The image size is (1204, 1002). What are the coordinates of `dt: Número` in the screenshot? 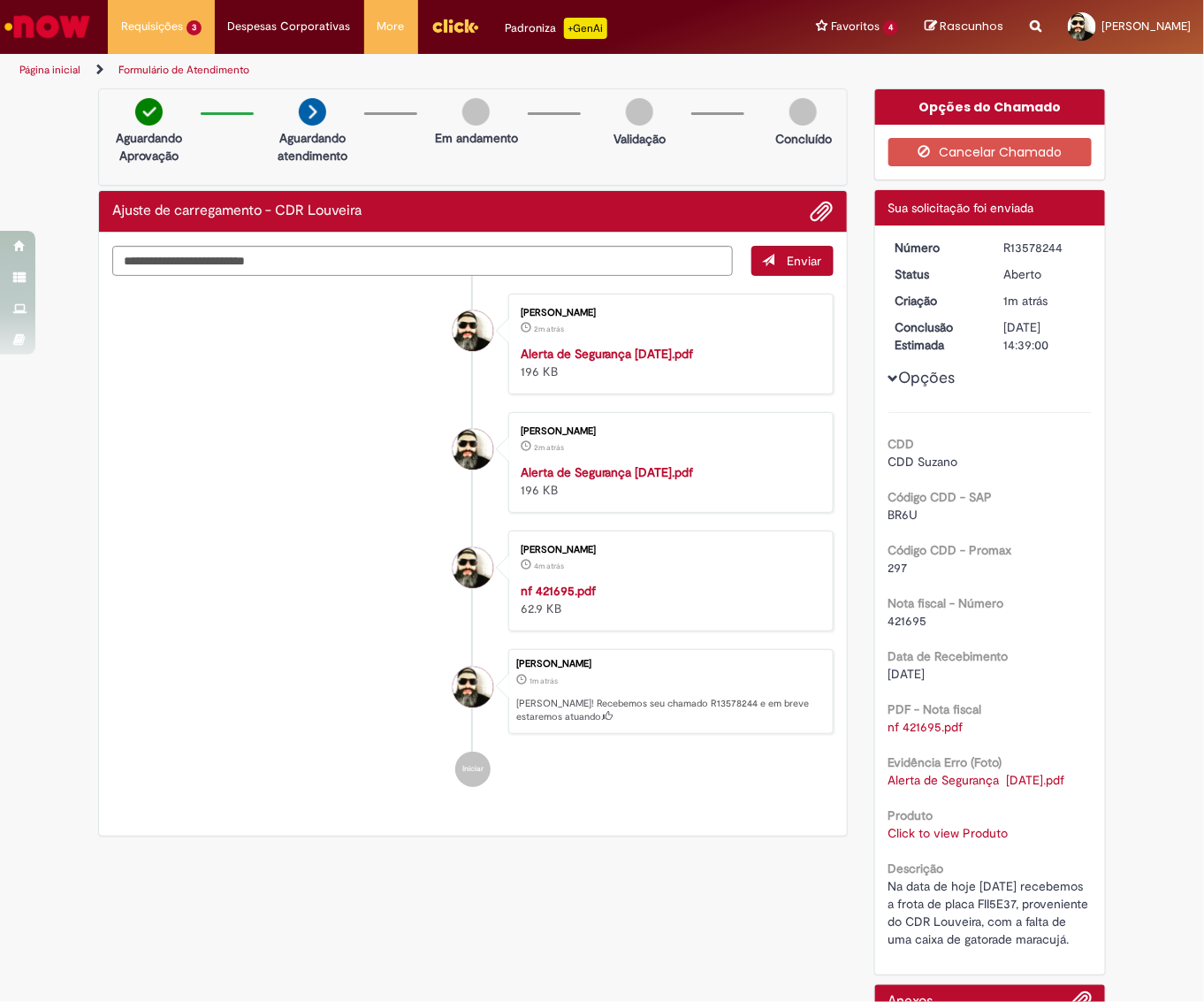 It's located at (936, 248).